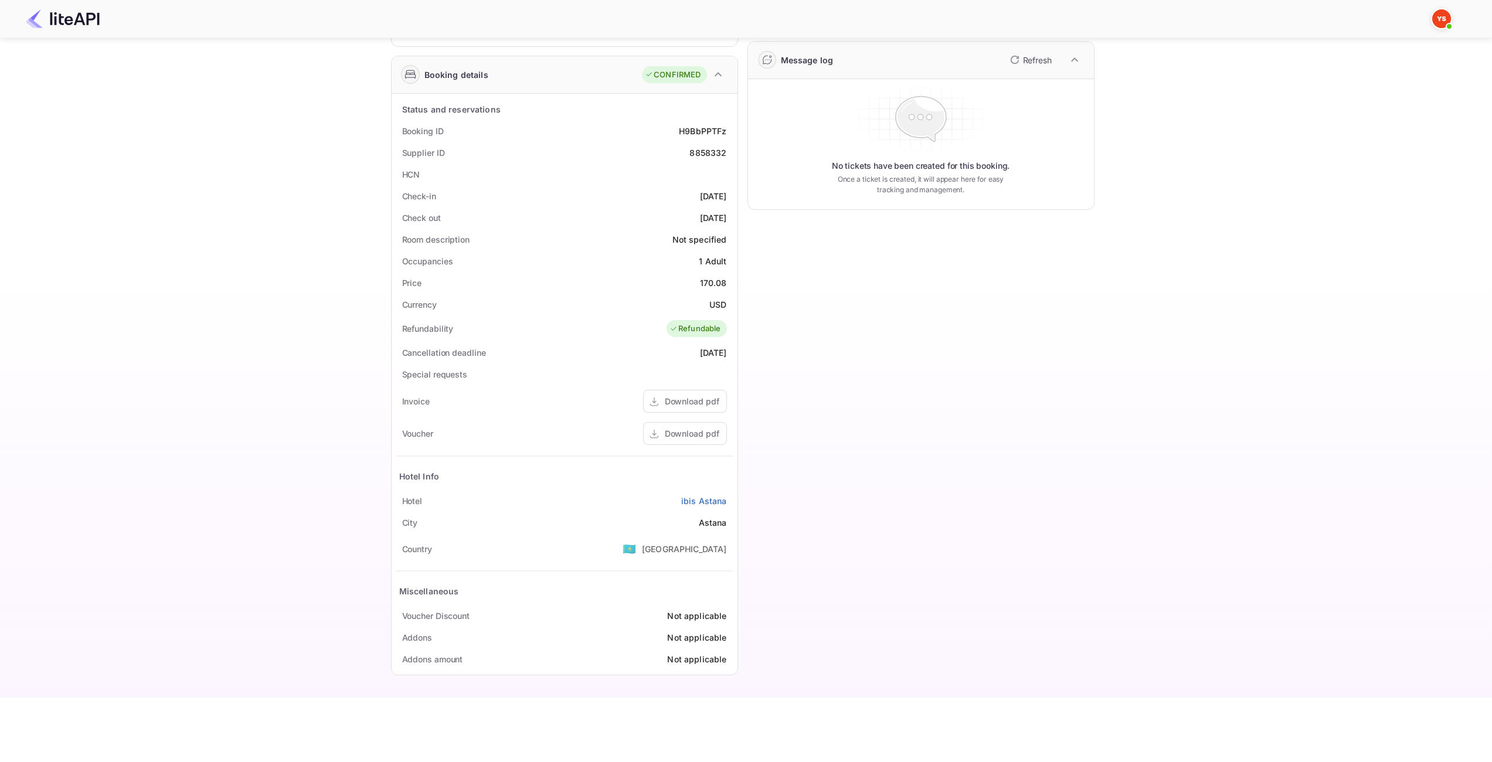 The height and width of the screenshot is (762, 1492). What do you see at coordinates (701, 261) in the screenshot?
I see `ya-tr-span: 1` at bounding box center [701, 261].